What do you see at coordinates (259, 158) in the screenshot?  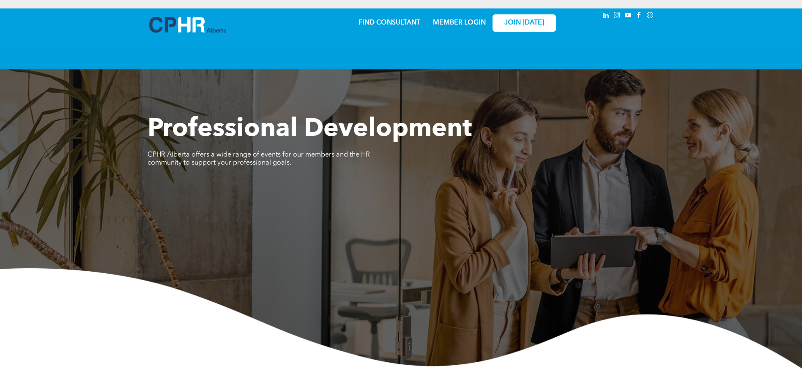 I see `span: CPHR Alberta offers a wide range of events for our members and the HR community to support your p...` at bounding box center [259, 158].